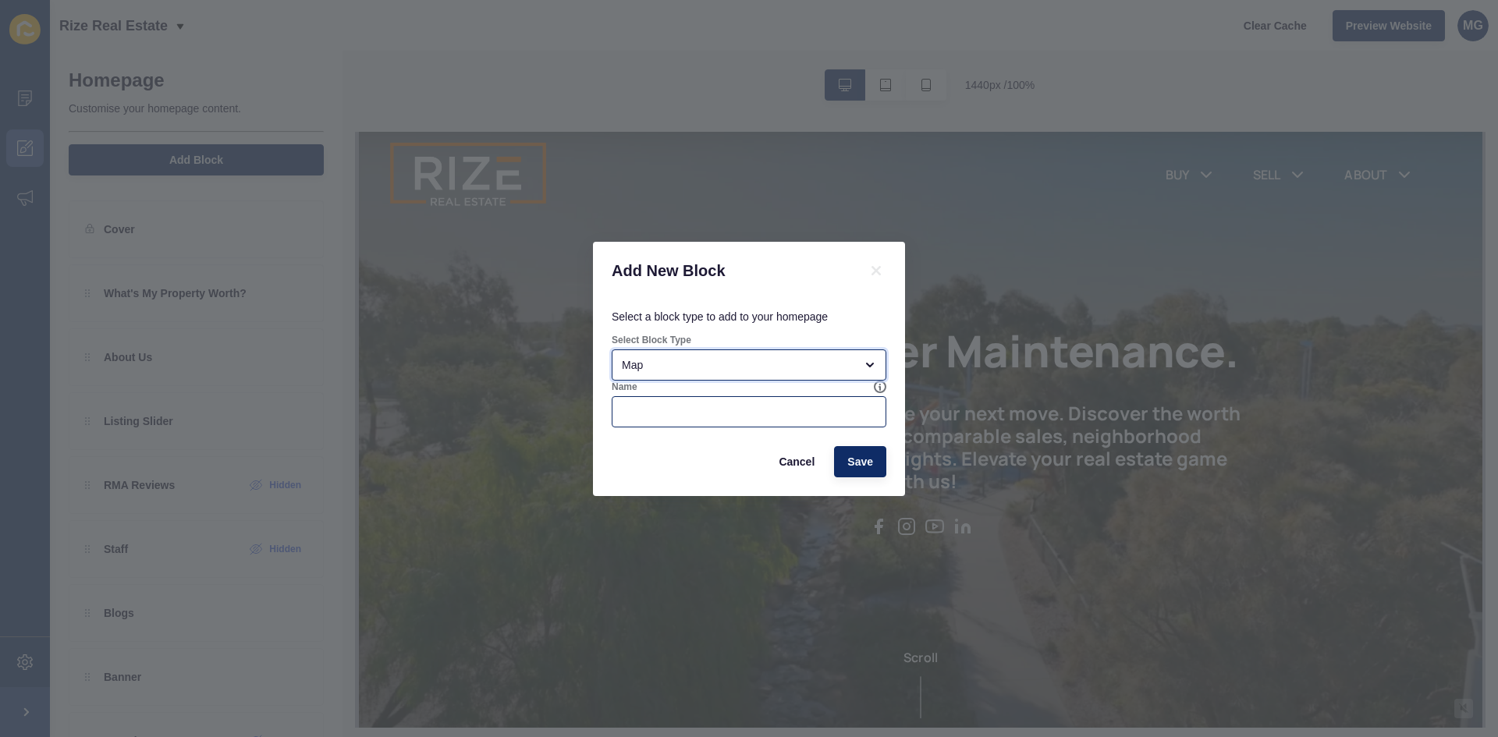 The height and width of the screenshot is (737, 1498). I want to click on div: Scroll, so click(562, 551).